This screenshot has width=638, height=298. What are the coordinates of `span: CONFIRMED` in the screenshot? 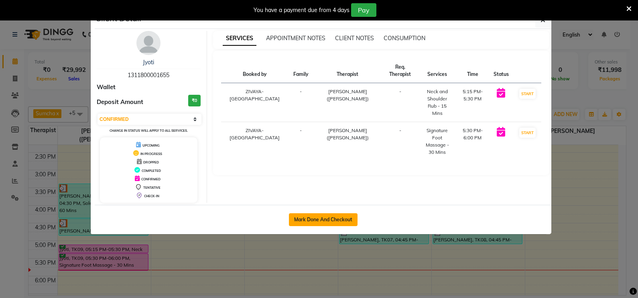 It's located at (151, 179).